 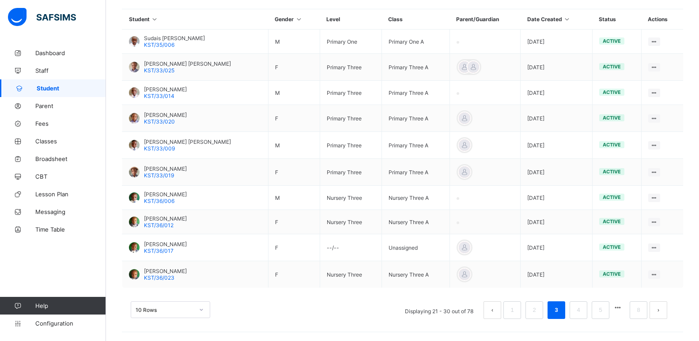 What do you see at coordinates (578, 310) in the screenshot?
I see `li: 4` at bounding box center [578, 310].